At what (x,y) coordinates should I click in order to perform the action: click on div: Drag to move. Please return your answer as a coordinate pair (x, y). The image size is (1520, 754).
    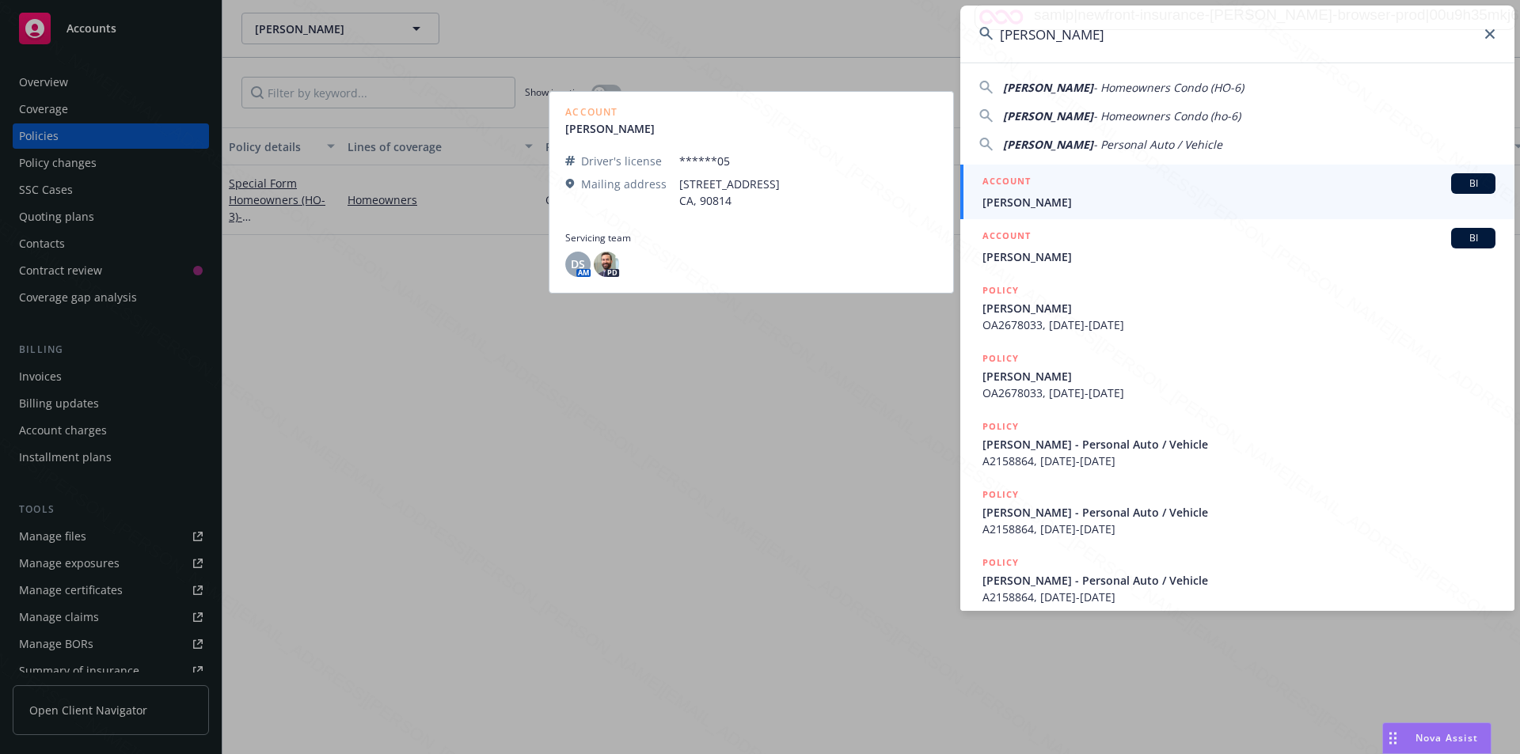
    Looking at the image, I should click on (1393, 739).